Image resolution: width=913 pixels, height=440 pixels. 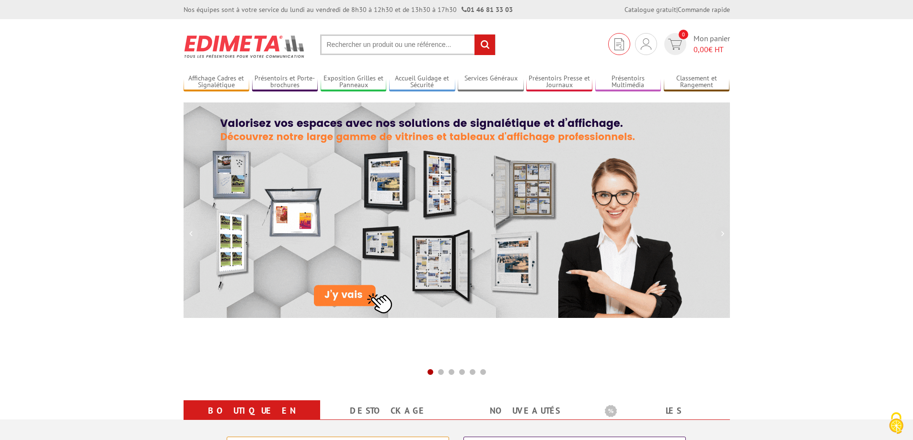 What do you see at coordinates (661, 420) in the screenshot?
I see `a: Les promotions` at bounding box center [661, 420].